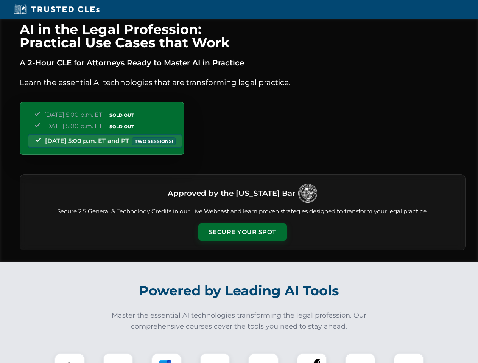 This screenshot has width=478, height=363. What do you see at coordinates (239, 321) in the screenshot?
I see `p: Master the essential AI technologies transforming the legal profession. Our comprehensive courses...` at bounding box center [239, 321].